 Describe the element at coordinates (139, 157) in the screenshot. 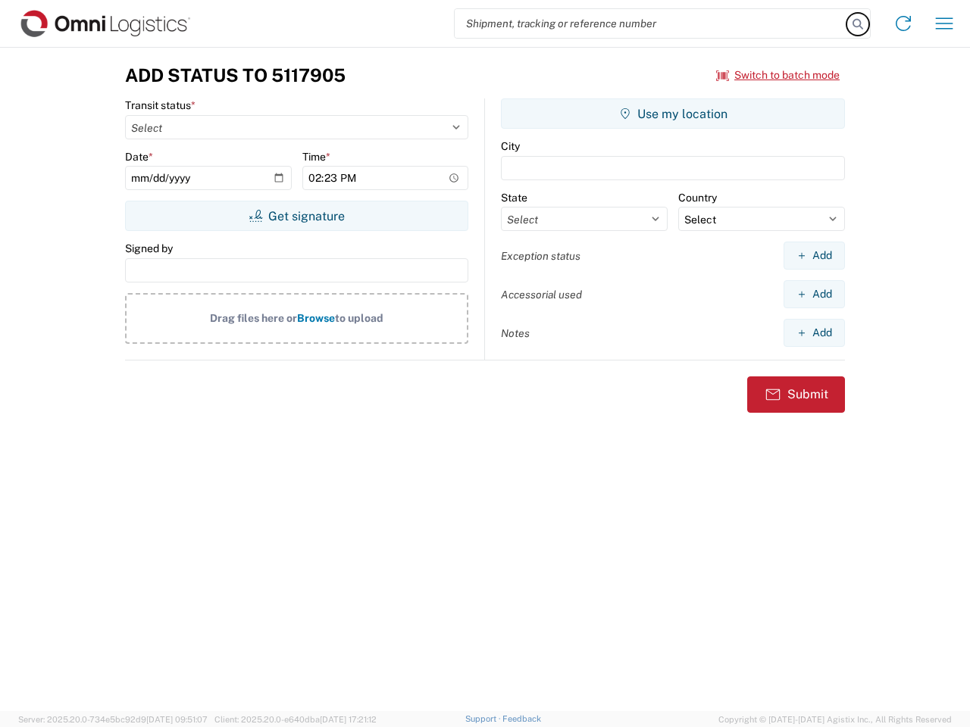

I see `label: Date` at that location.